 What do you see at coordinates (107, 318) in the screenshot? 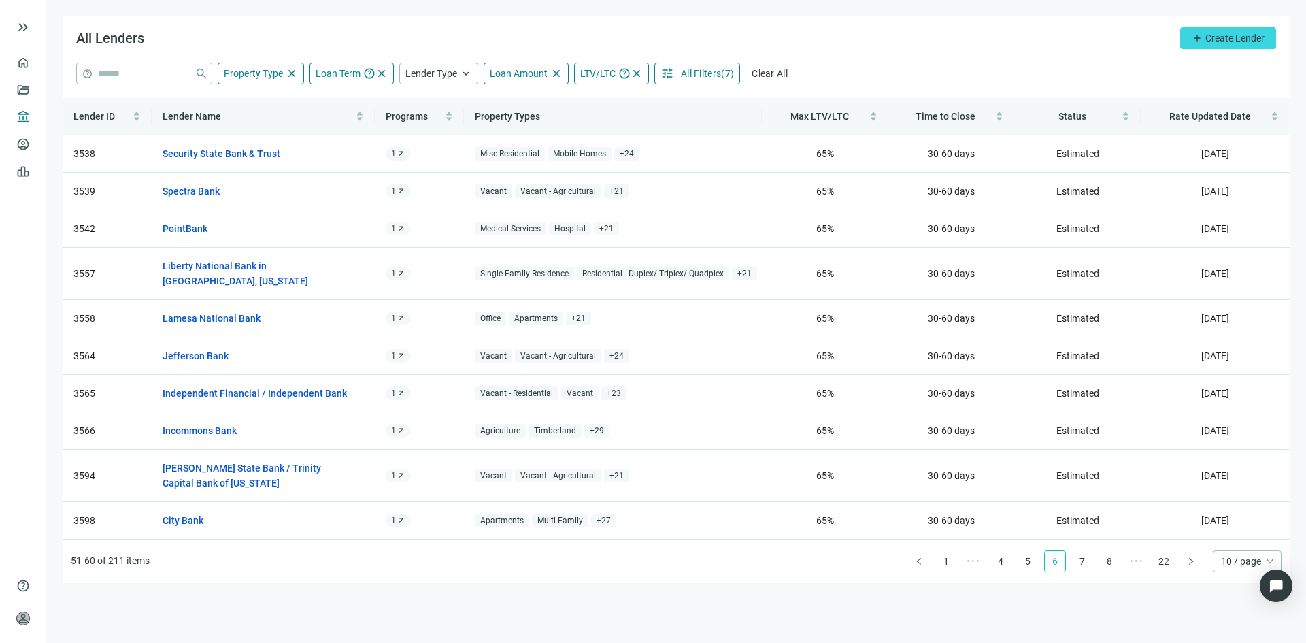
I see `td: 3558` at bounding box center [107, 318].